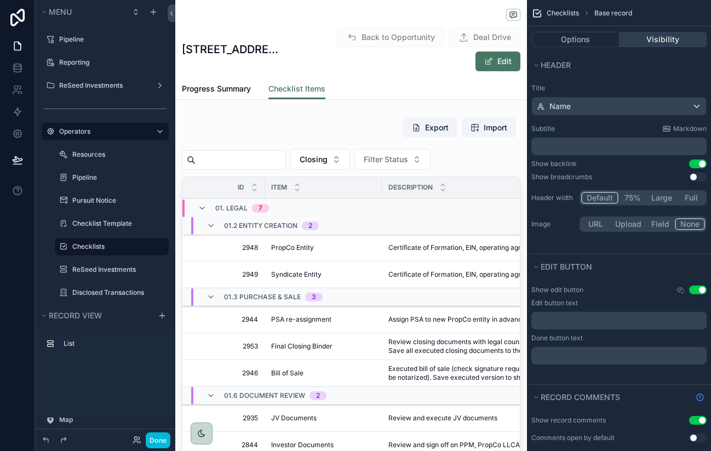  I want to click on a: Checklist Template, so click(117, 224).